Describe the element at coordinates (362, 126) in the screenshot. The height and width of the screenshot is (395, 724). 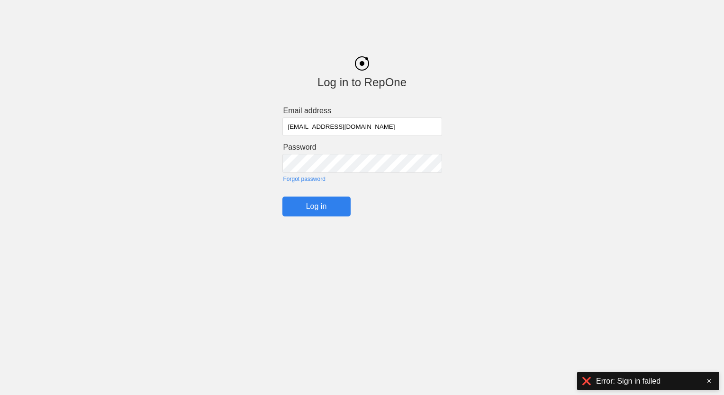
I see `input: name@domain.com` at that location.